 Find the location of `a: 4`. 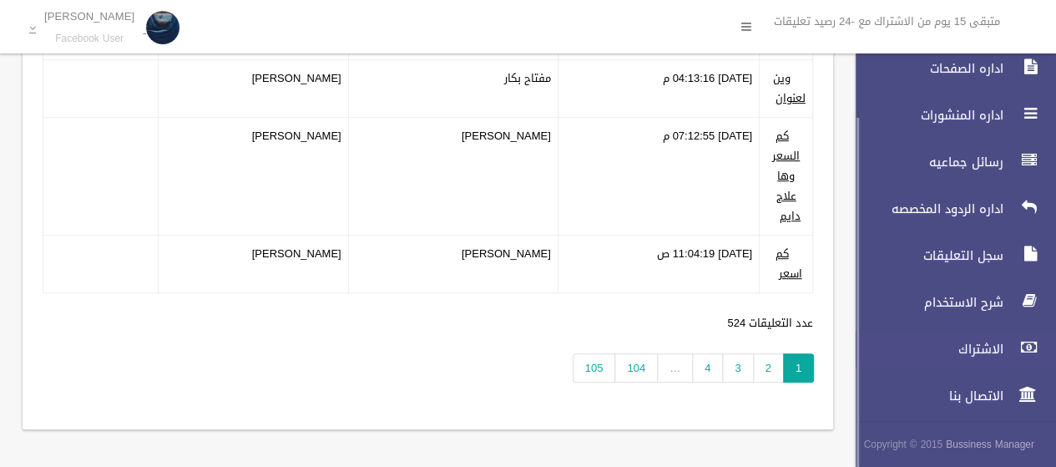

a: 4 is located at coordinates (707, 367).